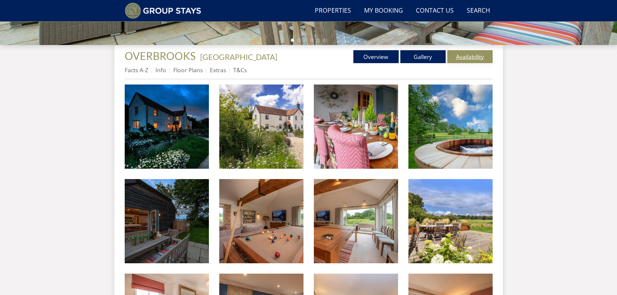 This screenshot has height=295, width=617. I want to click on a: Gallery, so click(423, 57).